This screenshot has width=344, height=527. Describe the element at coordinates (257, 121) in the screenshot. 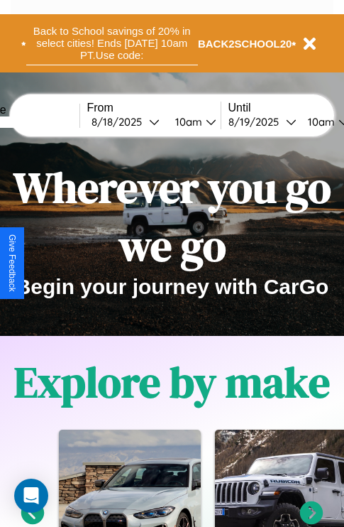

I see `div: 8 / 19 / 2025` at that location.